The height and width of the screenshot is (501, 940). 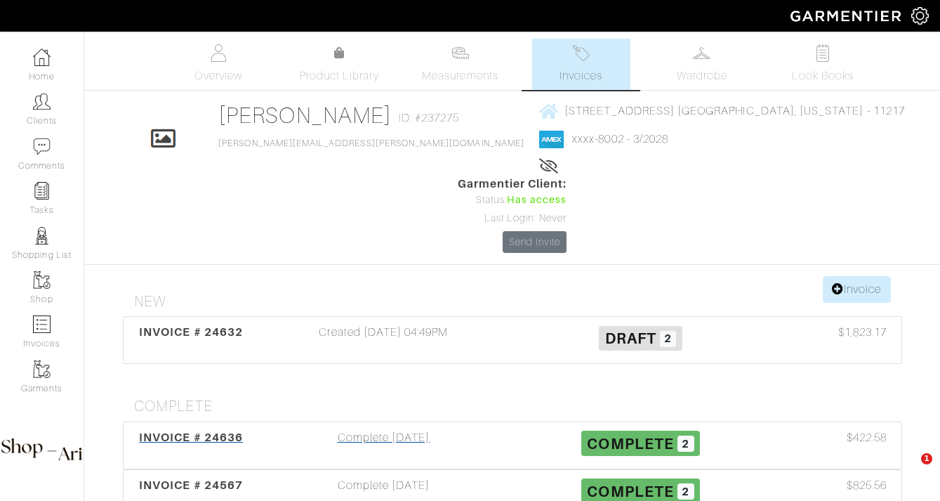 I want to click on a: Wardrobe, so click(x=702, y=64).